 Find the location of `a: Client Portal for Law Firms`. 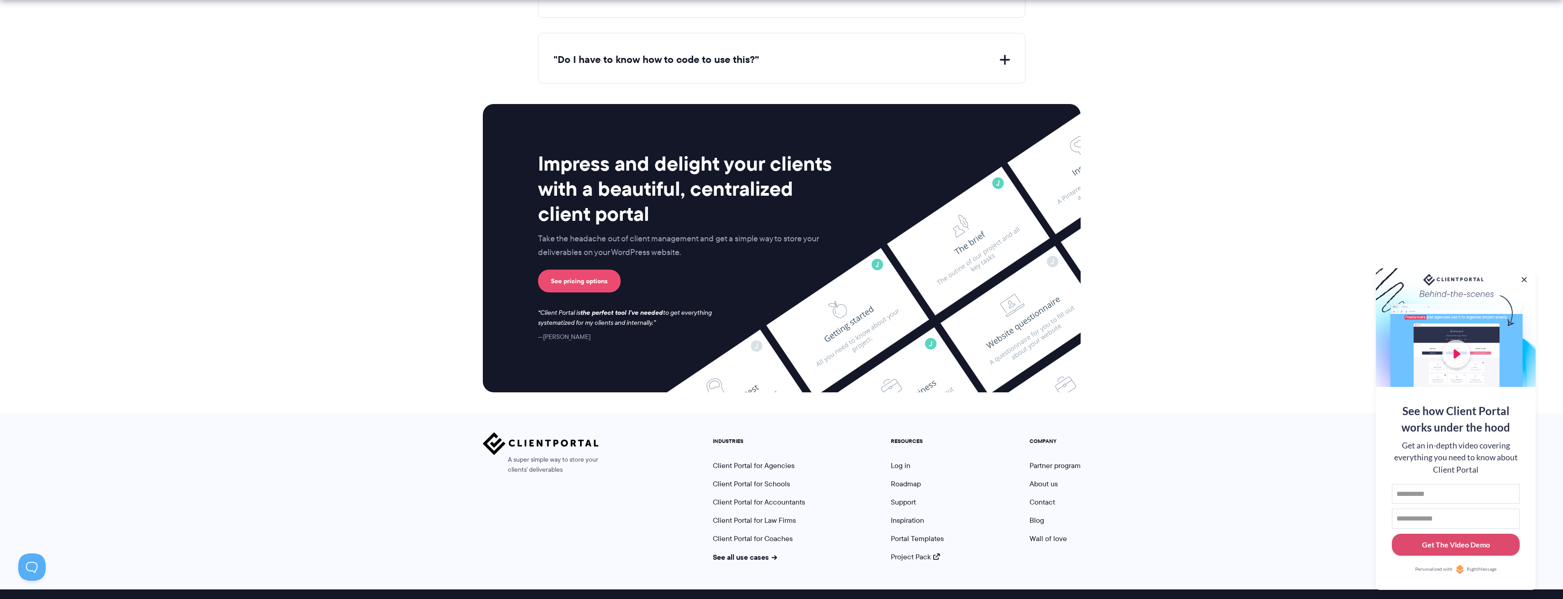

a: Client Portal for Law Firms is located at coordinates (755, 520).